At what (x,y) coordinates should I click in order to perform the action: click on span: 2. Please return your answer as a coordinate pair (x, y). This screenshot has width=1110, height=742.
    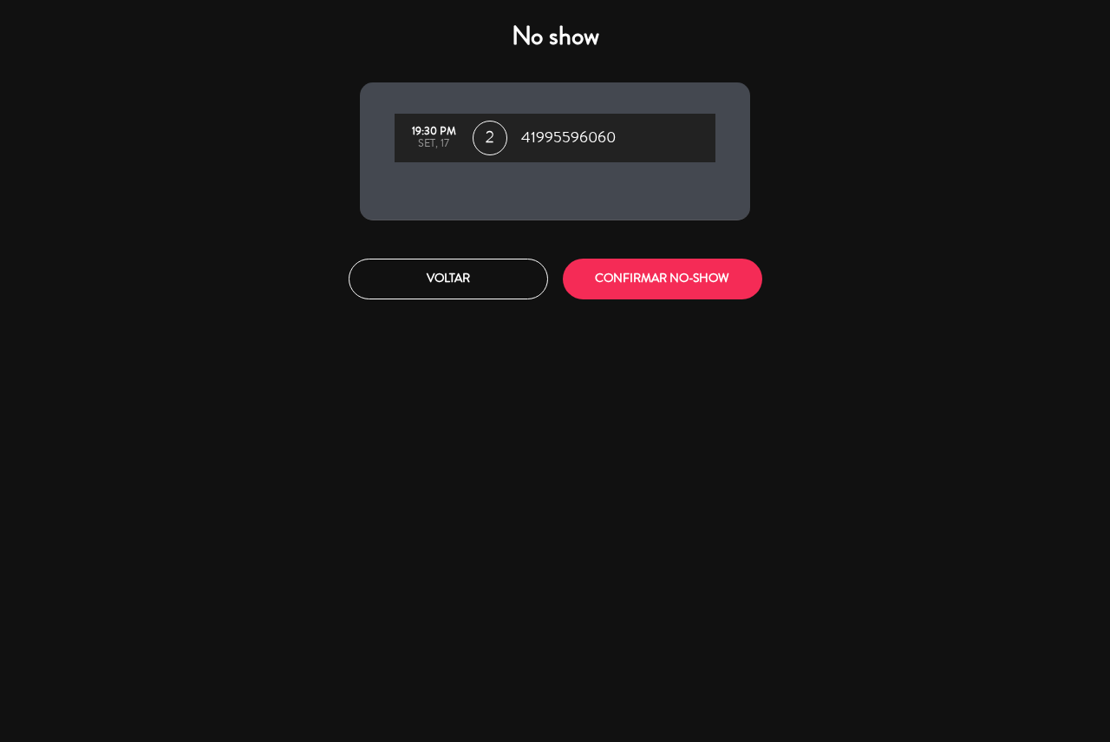
    Looking at the image, I should click on (490, 138).